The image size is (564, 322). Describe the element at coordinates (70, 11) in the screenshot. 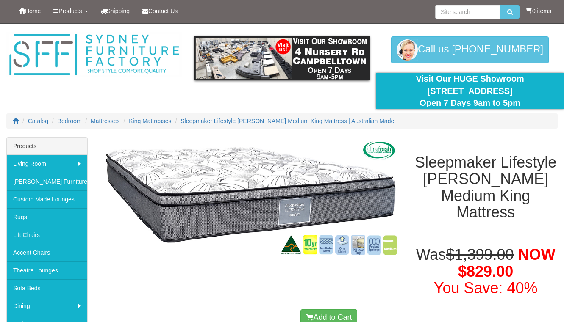

I see `span: Products` at that location.